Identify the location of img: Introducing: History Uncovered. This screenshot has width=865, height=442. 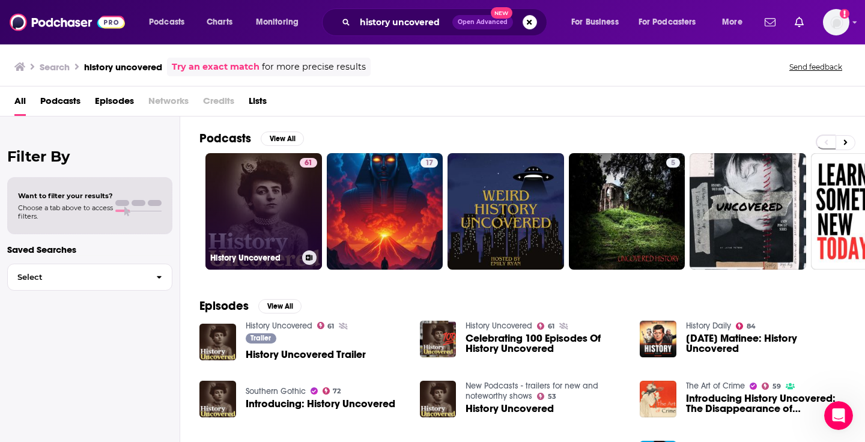
(217, 399).